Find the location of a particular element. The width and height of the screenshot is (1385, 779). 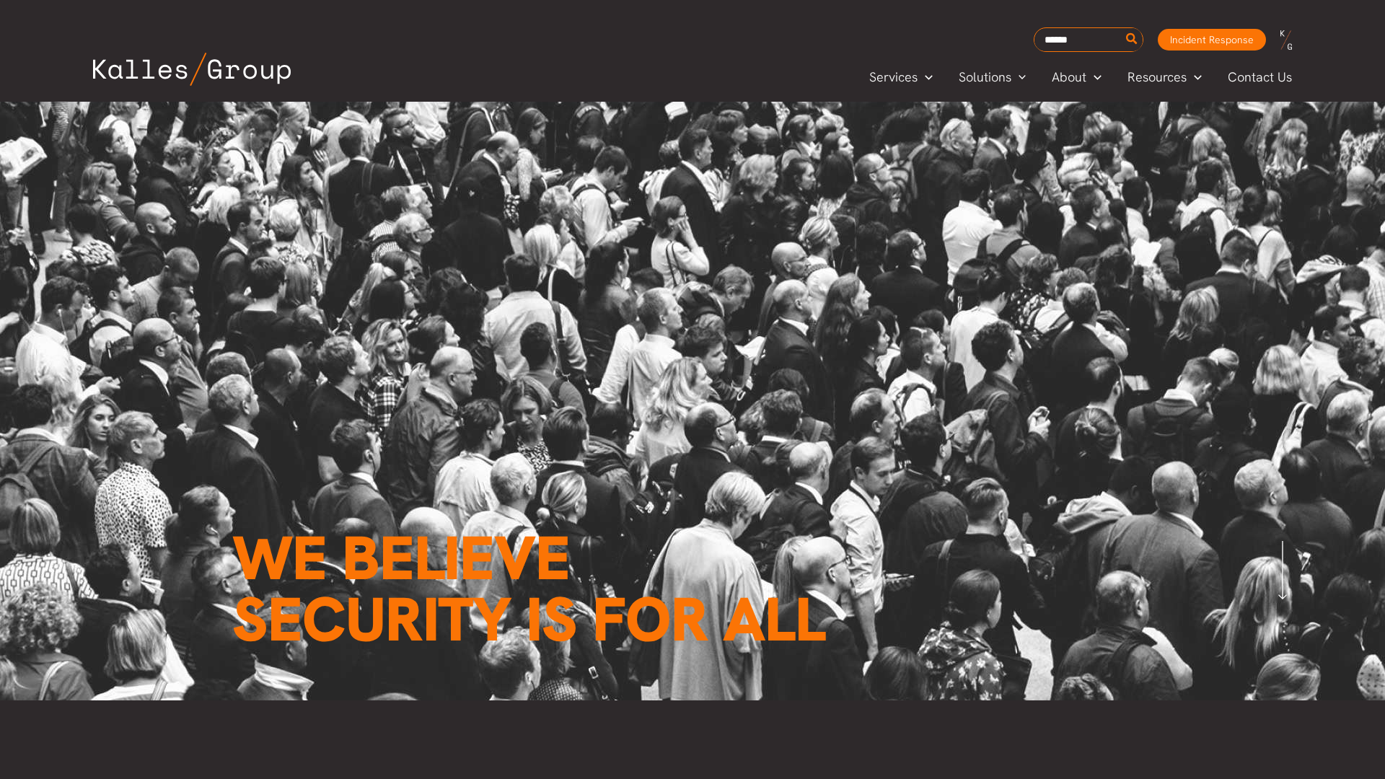

span: Solutions is located at coordinates (984, 77).